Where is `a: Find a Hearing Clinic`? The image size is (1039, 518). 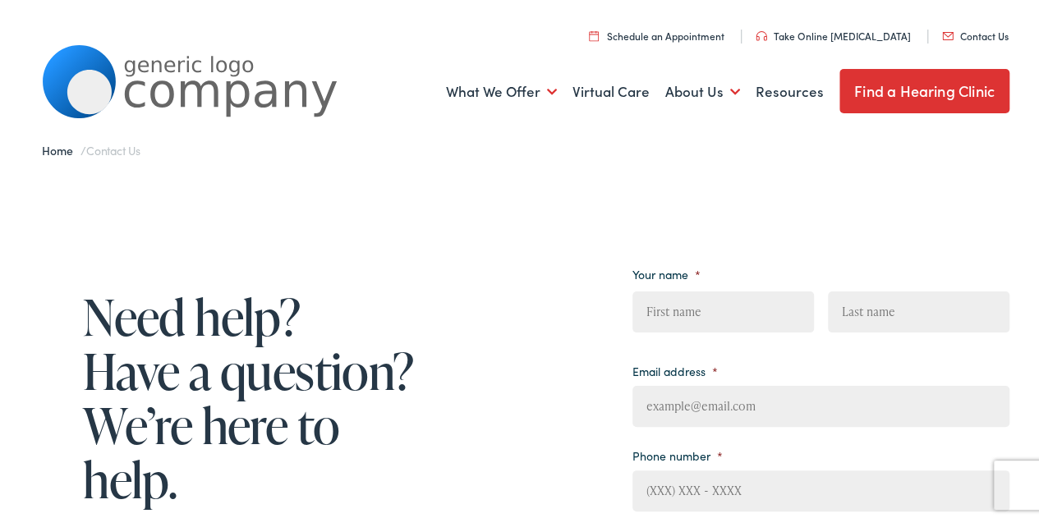
a: Find a Hearing Clinic is located at coordinates (924, 88).